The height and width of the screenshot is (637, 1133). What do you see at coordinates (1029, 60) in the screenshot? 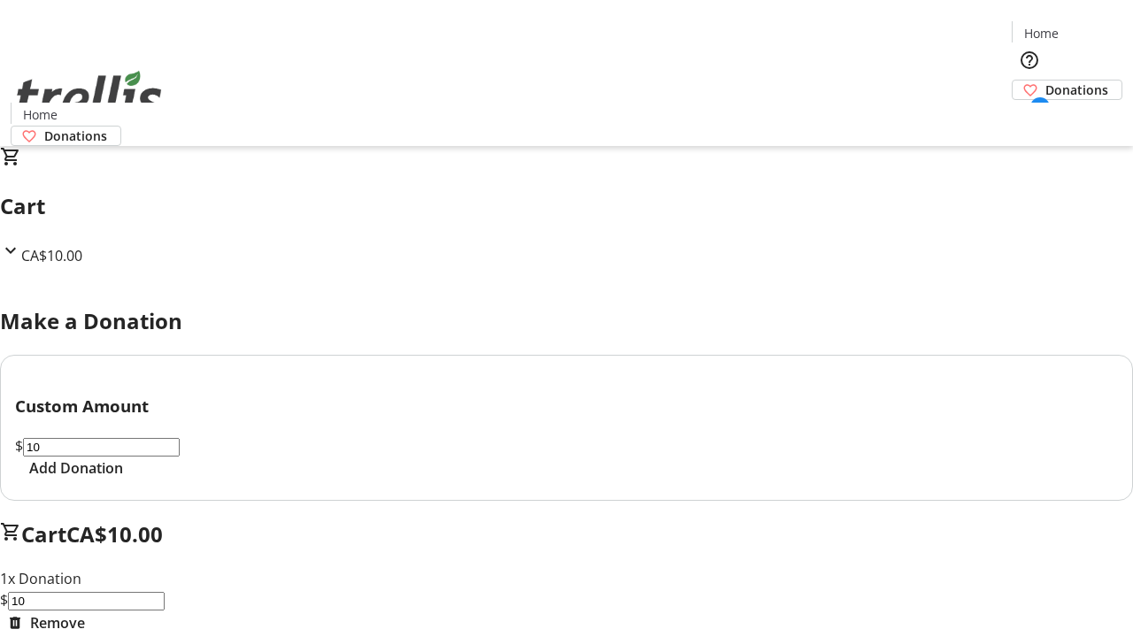
I see `button: Help` at bounding box center [1029, 60].